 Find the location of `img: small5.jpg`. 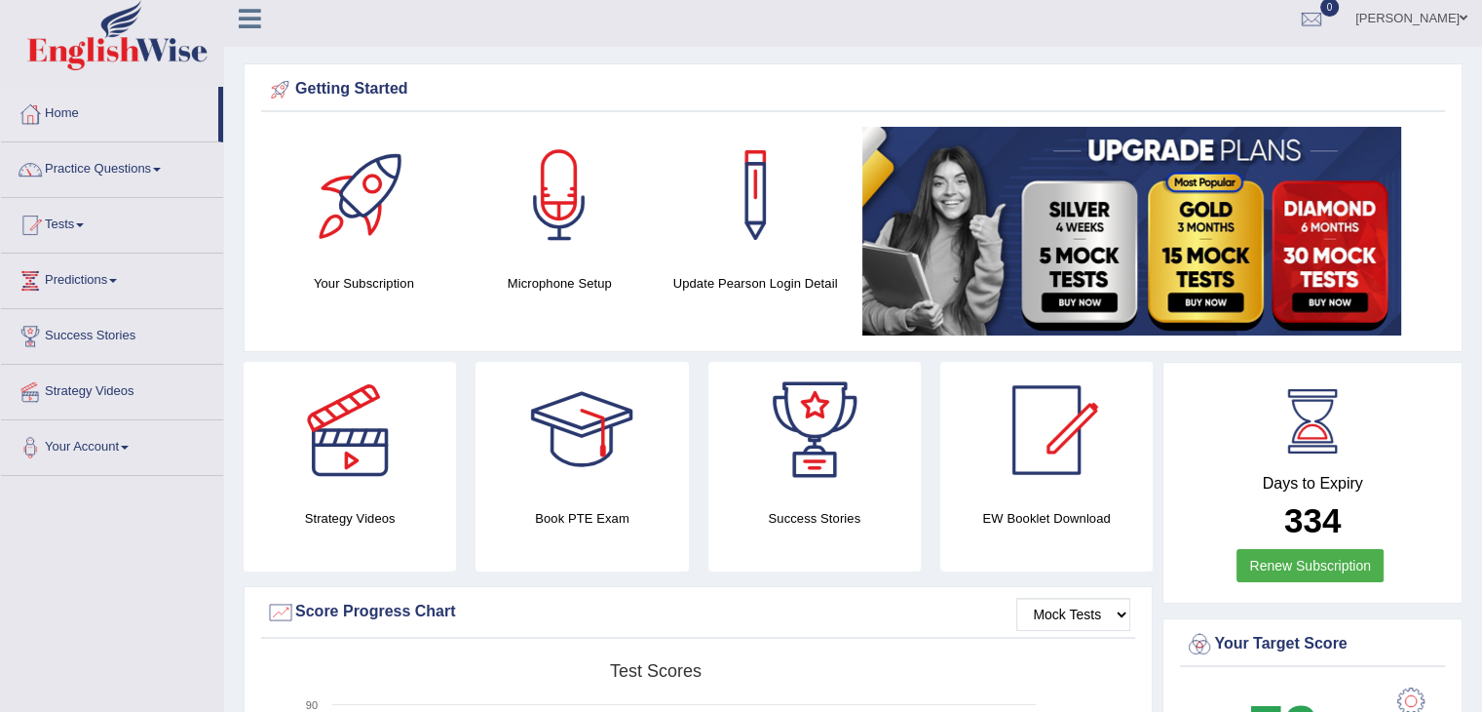

img: small5.jpg is located at coordinates (1132, 231).